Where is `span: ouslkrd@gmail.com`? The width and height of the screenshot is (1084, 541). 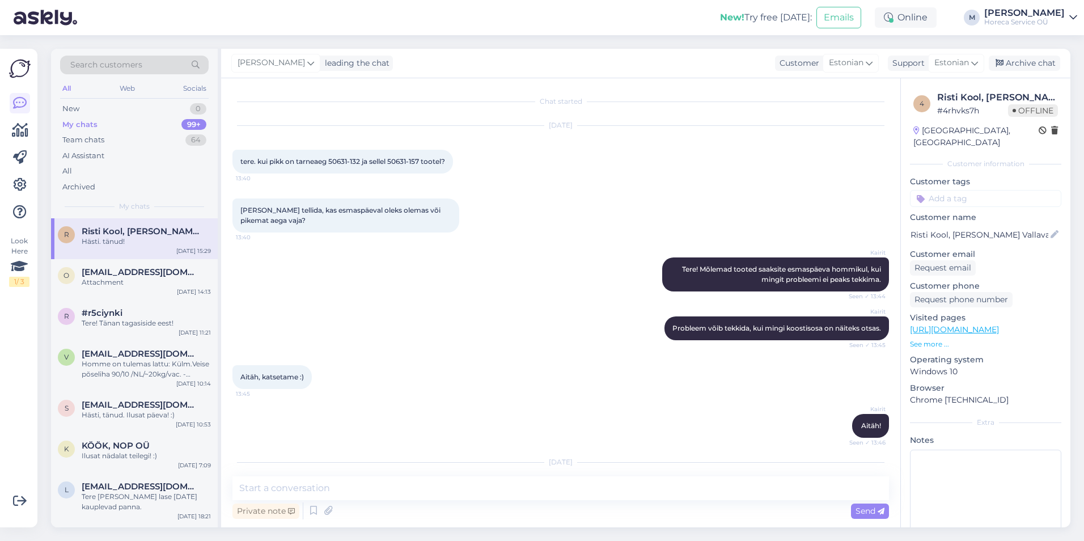 span: ouslkrd@gmail.com is located at coordinates (141, 272).